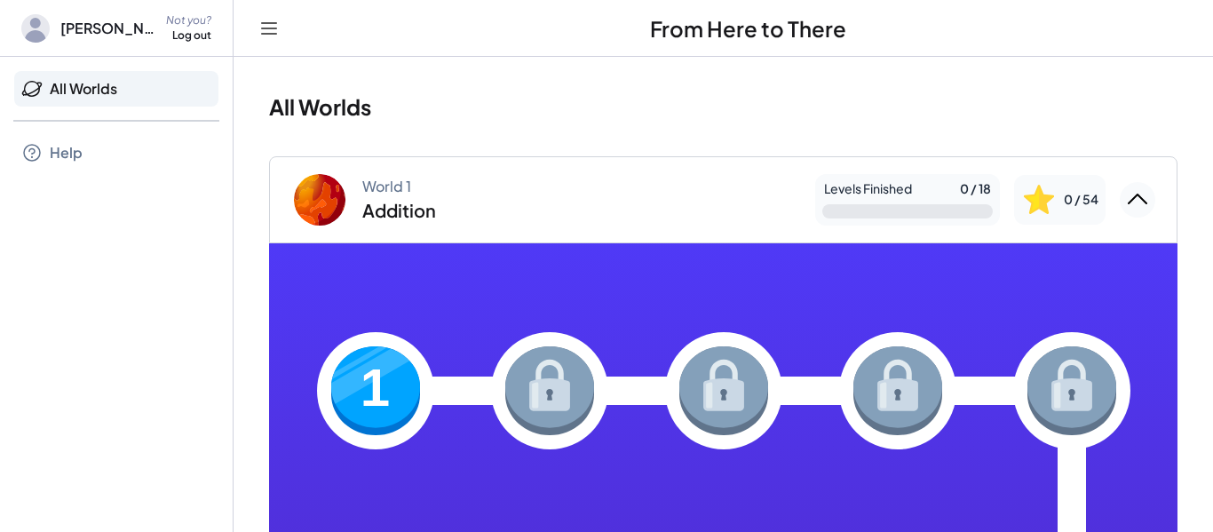  I want to click on button: Collapse World 1, so click(1137, 200).